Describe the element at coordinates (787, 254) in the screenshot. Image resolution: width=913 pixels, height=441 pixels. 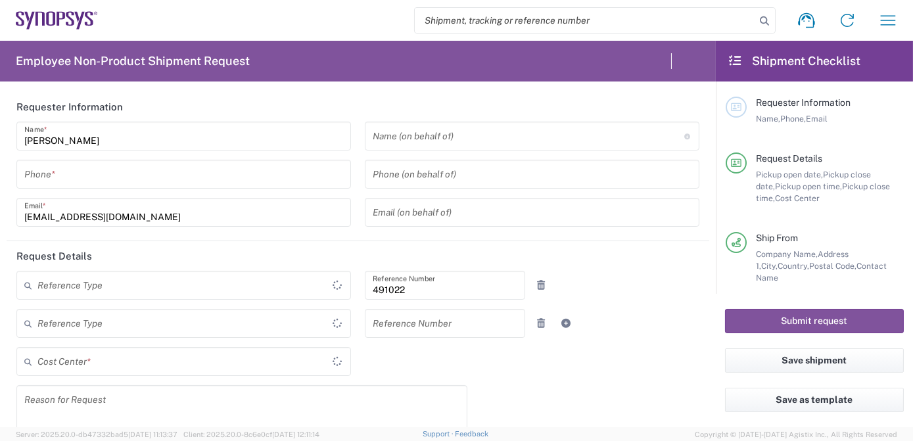
I see `span: Company Name,` at that location.